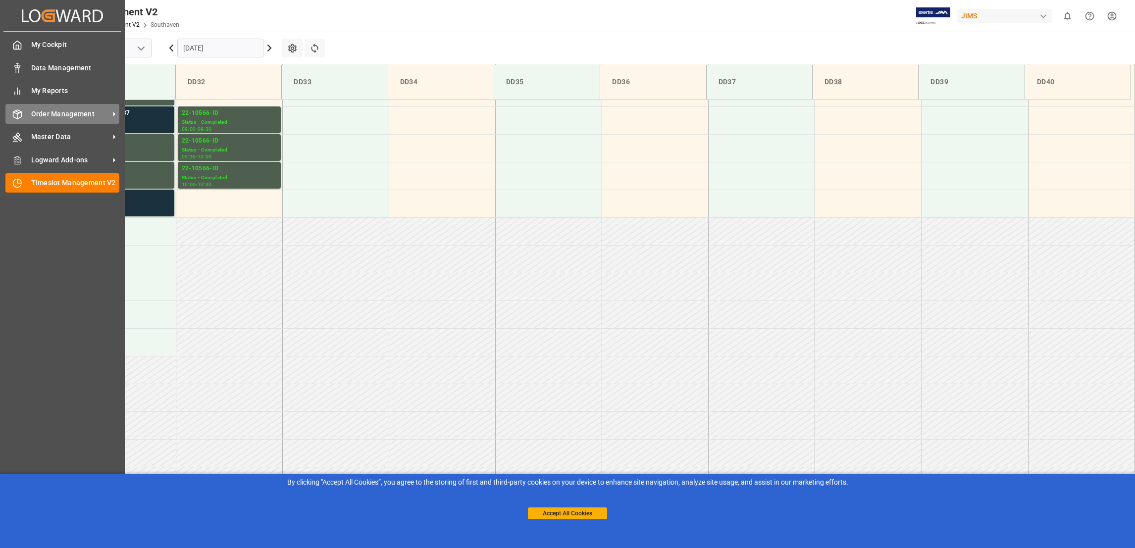 The height and width of the screenshot is (548, 1135). I want to click on button: show 0 new notifications, so click(1068, 16).